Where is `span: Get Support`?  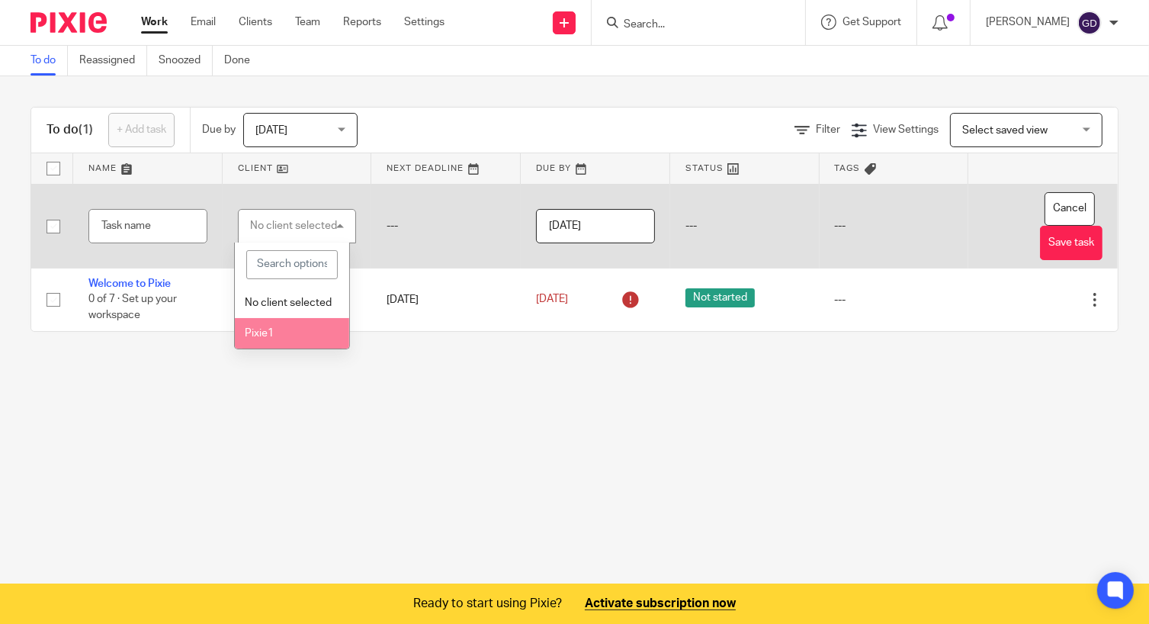
span: Get Support is located at coordinates (871, 22).